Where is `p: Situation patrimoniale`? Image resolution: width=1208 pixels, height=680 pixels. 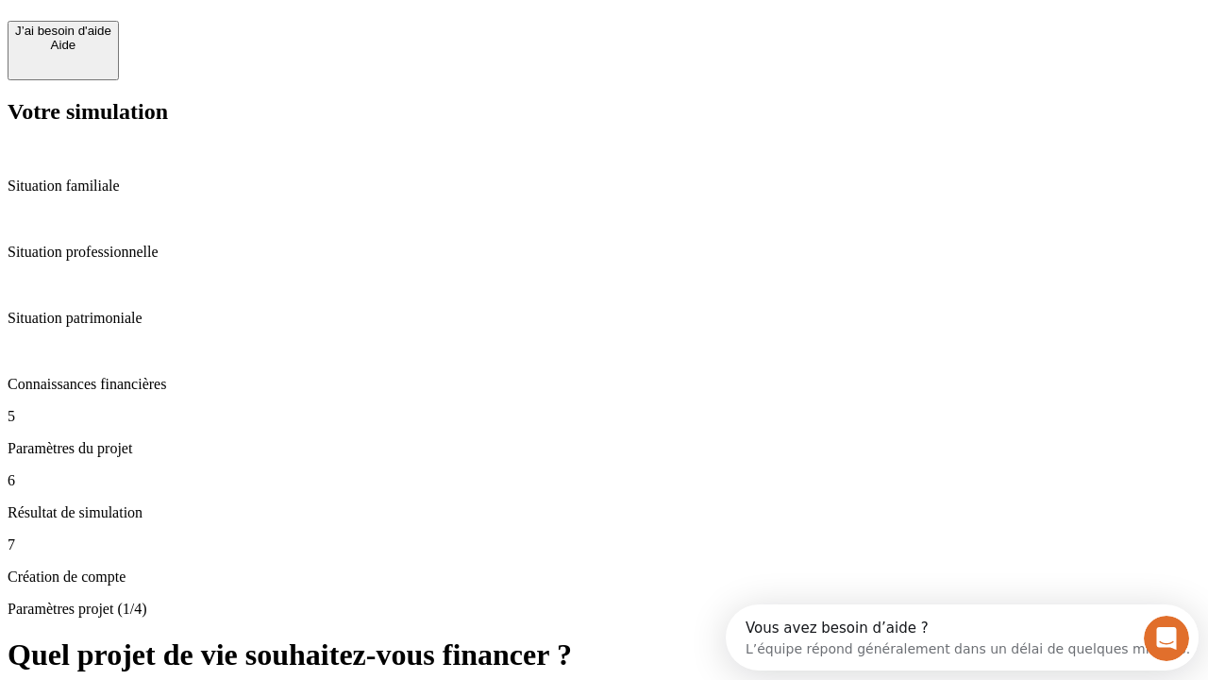 p: Situation patrimoniale is located at coordinates (604, 318).